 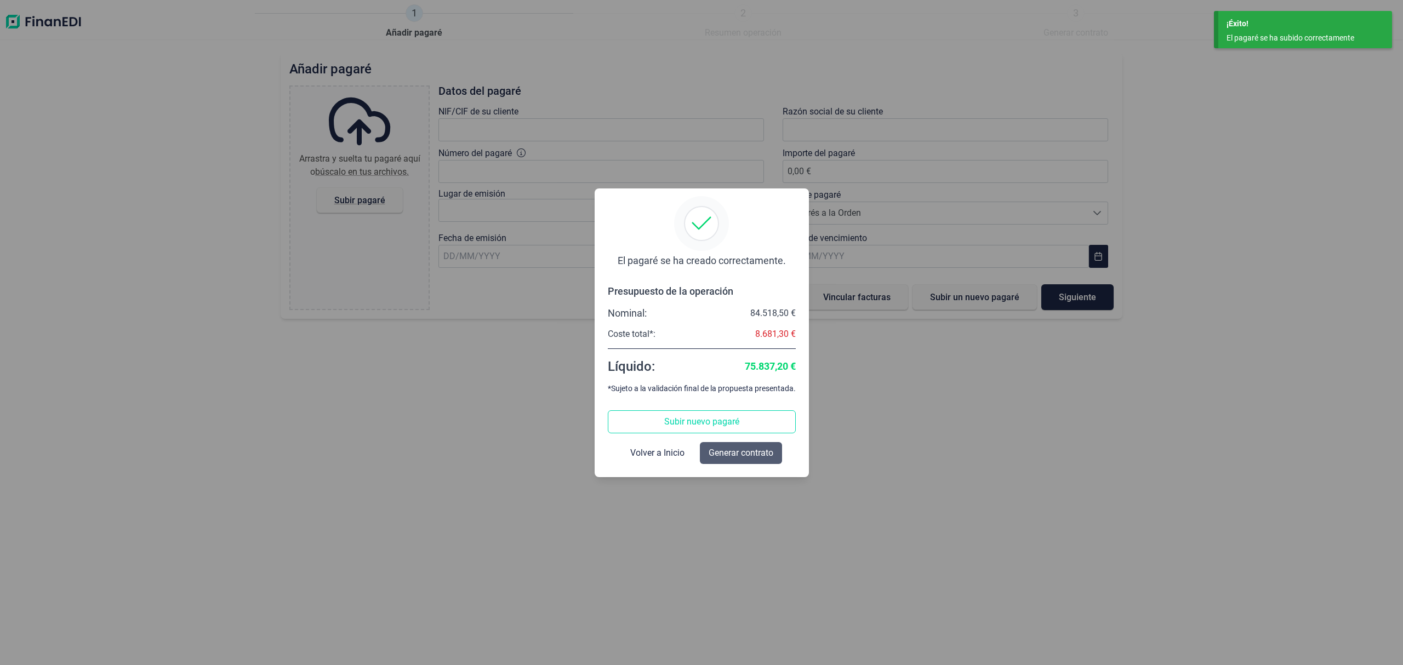 What do you see at coordinates (701, 292) in the screenshot?
I see `div: Presupuesto de la operación` at bounding box center [701, 292].